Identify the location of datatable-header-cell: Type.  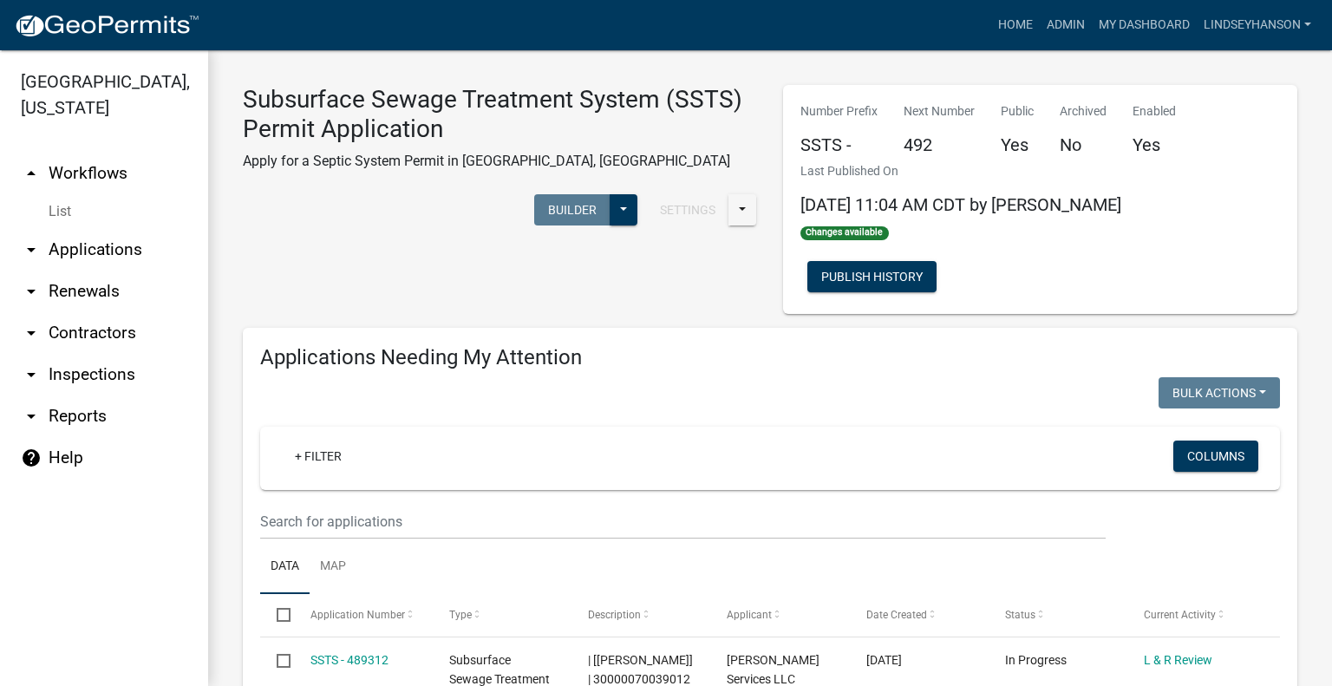
(502, 615).